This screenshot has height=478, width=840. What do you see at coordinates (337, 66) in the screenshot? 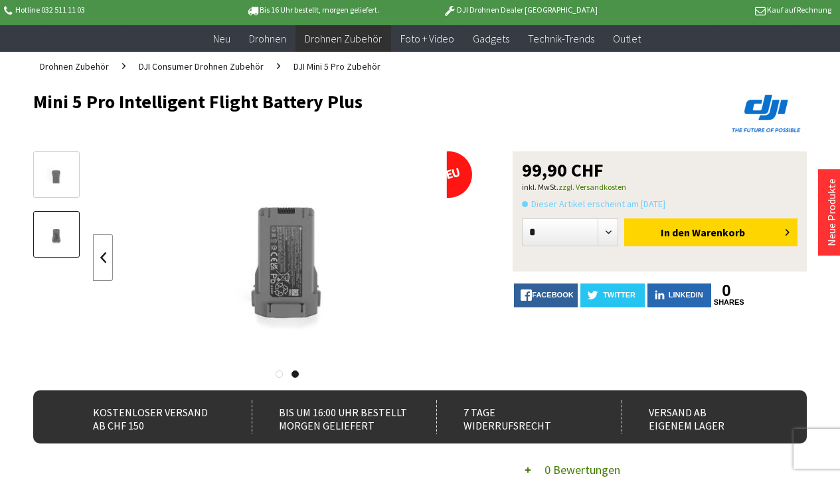
I see `span: DJI Mini 5 Pro Zubehör` at bounding box center [337, 66].